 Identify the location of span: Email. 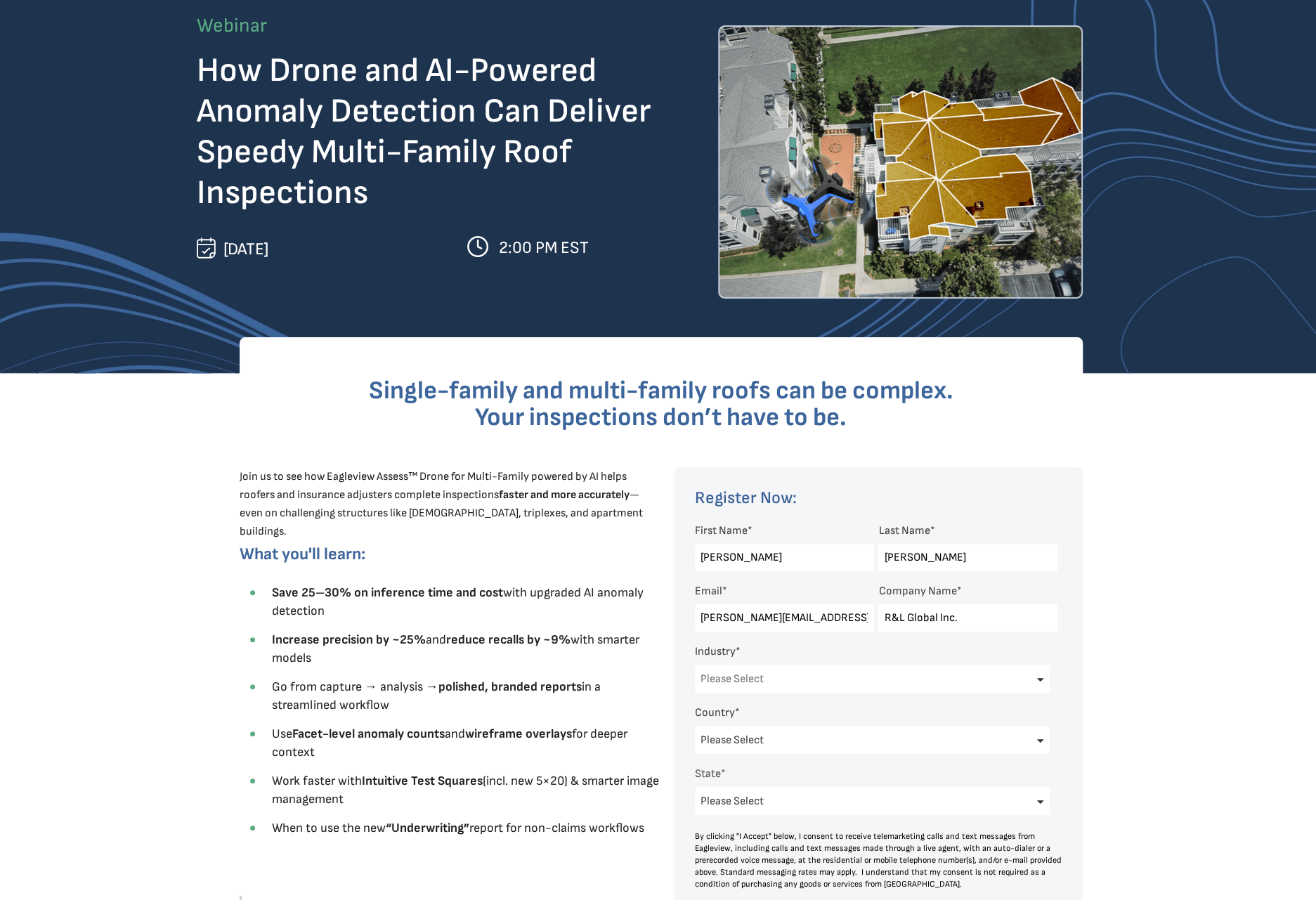
(708, 591).